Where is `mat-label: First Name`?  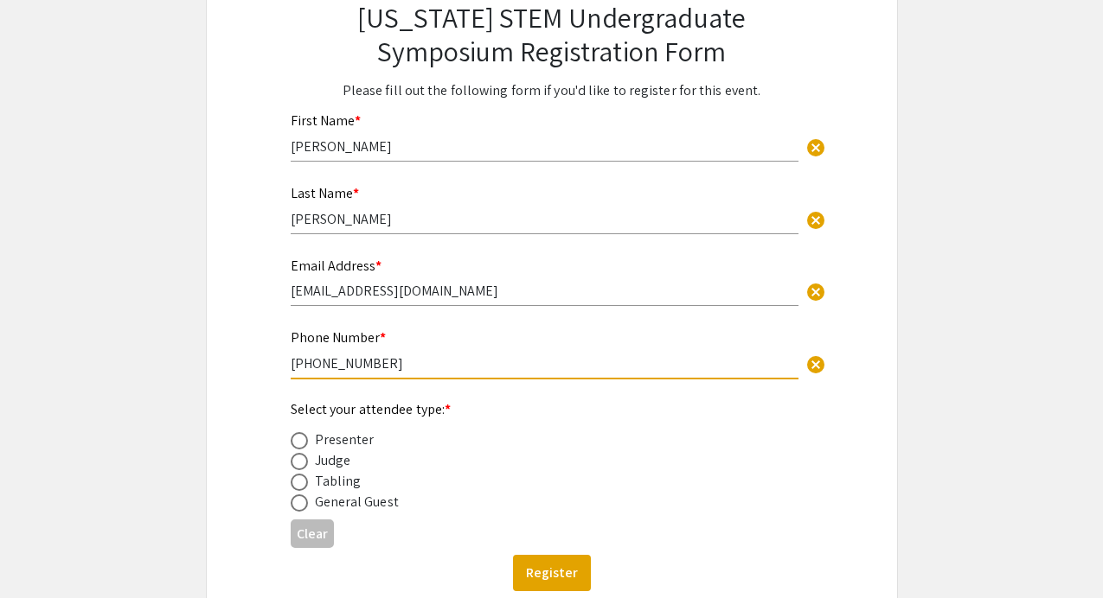
mat-label: First Name is located at coordinates (325, 120).